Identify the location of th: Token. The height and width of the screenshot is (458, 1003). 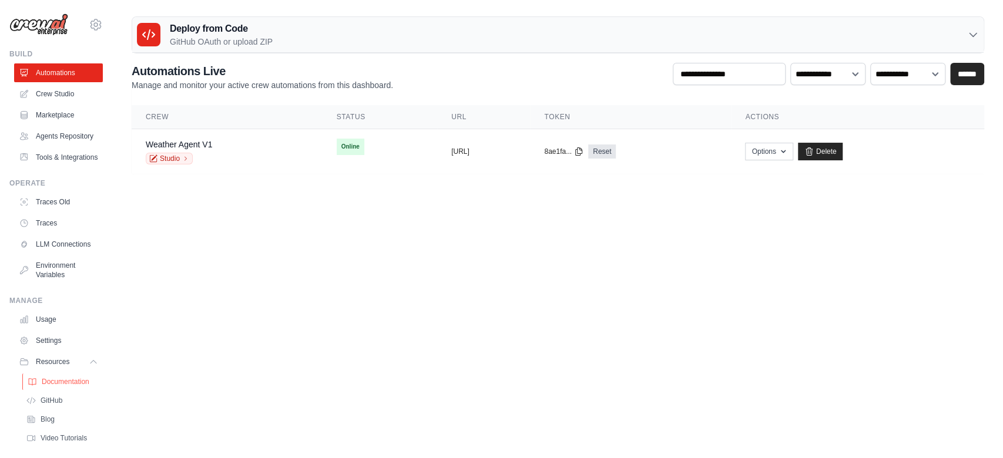
(630, 117).